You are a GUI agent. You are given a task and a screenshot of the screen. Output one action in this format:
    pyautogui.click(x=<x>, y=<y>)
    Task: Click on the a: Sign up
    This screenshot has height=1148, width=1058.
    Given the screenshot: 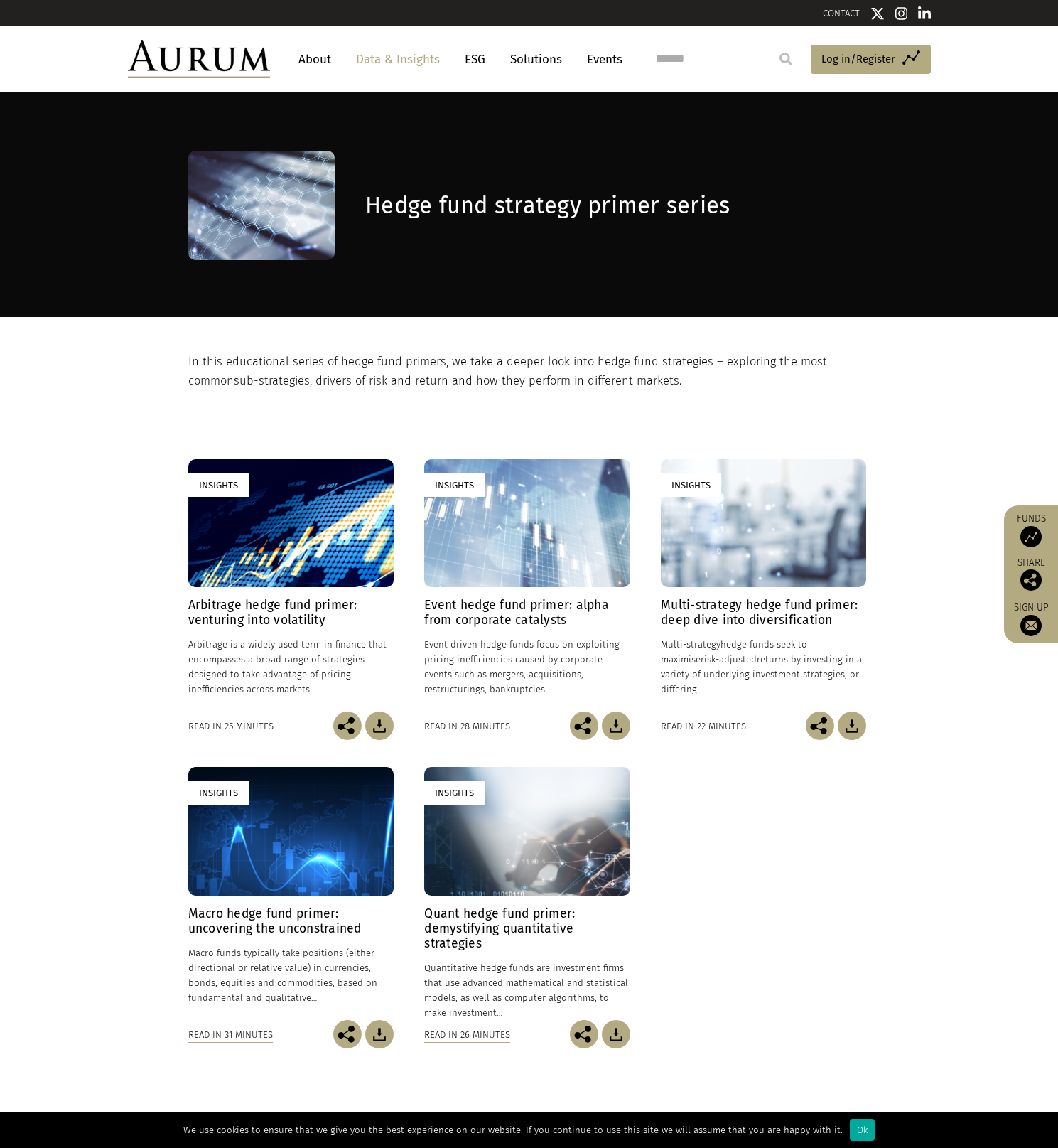 What is the action you would take?
    pyautogui.click(x=1031, y=618)
    